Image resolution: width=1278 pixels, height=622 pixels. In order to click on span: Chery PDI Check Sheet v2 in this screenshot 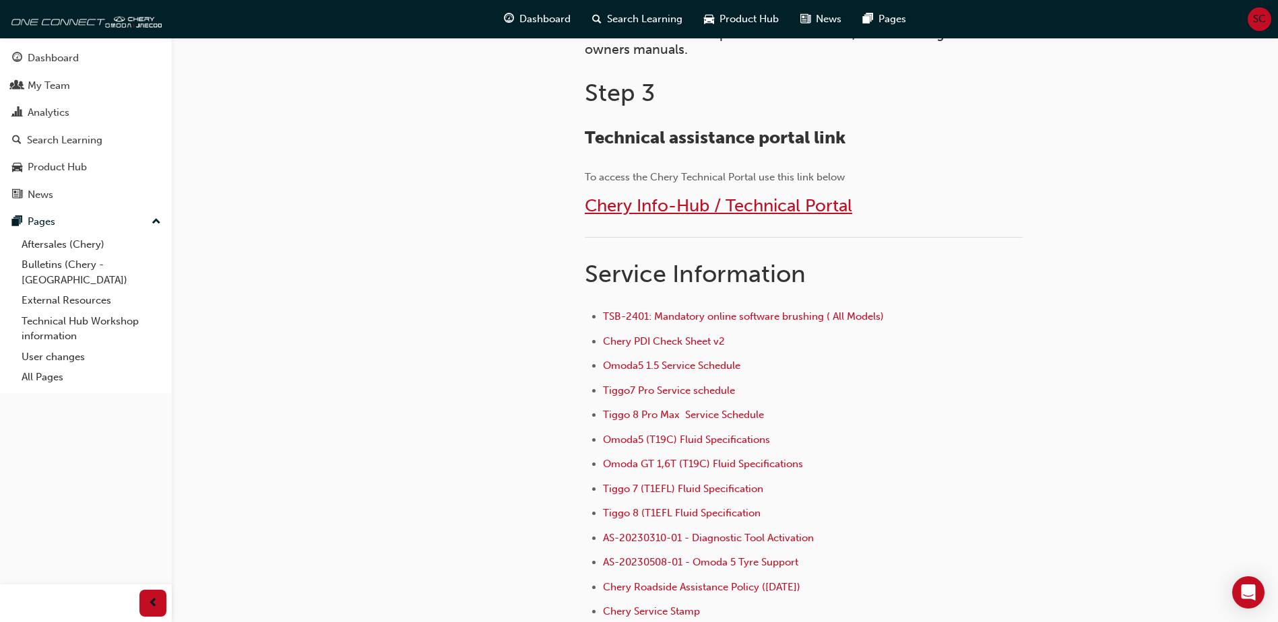, I will do `click(664, 342)`.